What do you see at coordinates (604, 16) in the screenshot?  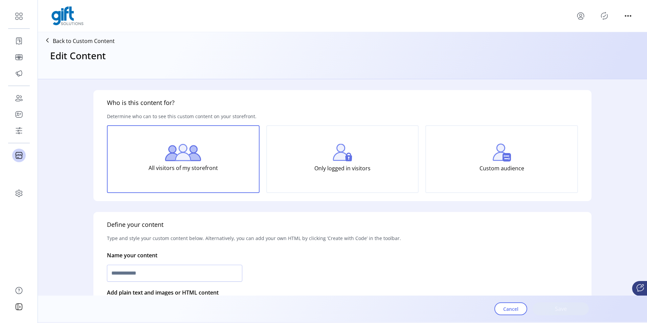 I see `button: Publisher Panel` at bounding box center [604, 16].